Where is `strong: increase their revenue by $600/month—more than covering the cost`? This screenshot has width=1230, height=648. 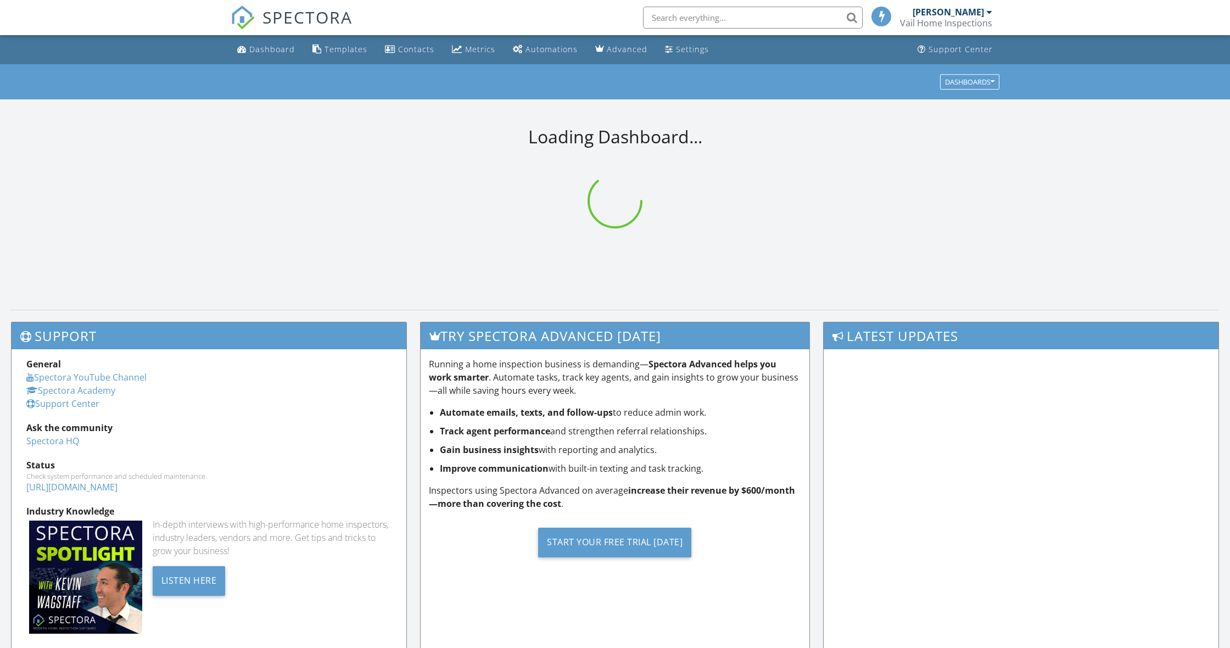 strong: increase their revenue by $600/month—more than covering the cost is located at coordinates (612, 497).